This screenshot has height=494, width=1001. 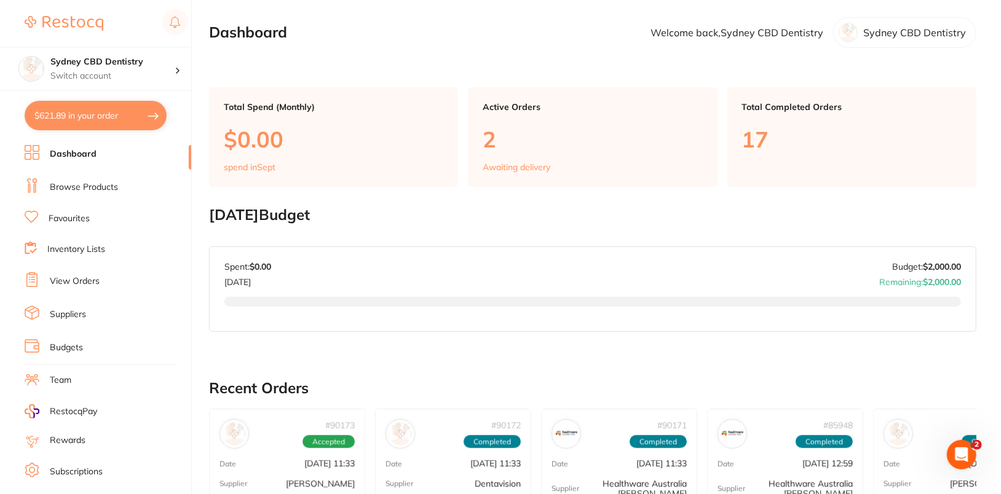 What do you see at coordinates (851, 107) in the screenshot?
I see `p: Total Completed Orders` at bounding box center [851, 107].